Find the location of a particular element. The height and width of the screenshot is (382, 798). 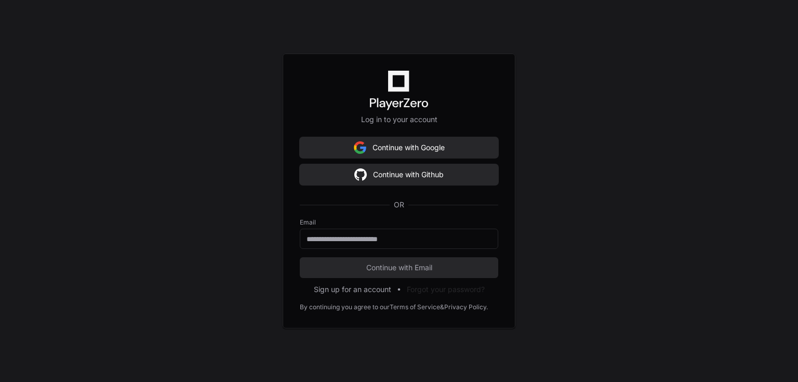

button: Continue with Google is located at coordinates (399, 148).